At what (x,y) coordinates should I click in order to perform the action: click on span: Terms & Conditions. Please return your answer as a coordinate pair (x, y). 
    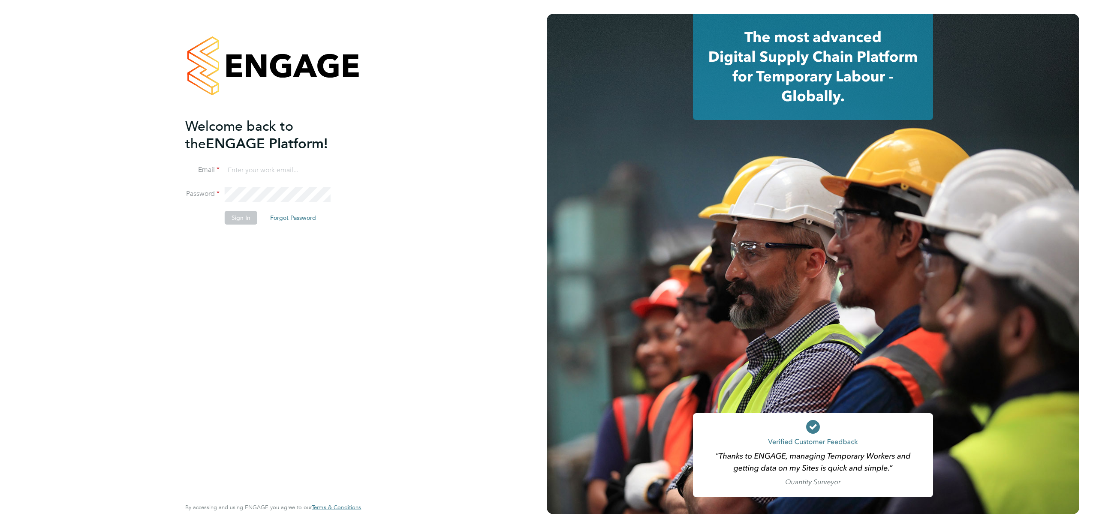
    Looking at the image, I should click on (336, 507).